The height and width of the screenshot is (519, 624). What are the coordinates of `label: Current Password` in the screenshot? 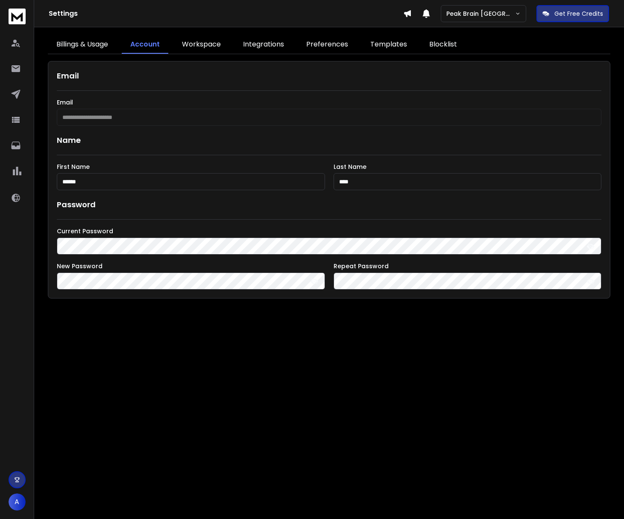 It's located at (329, 231).